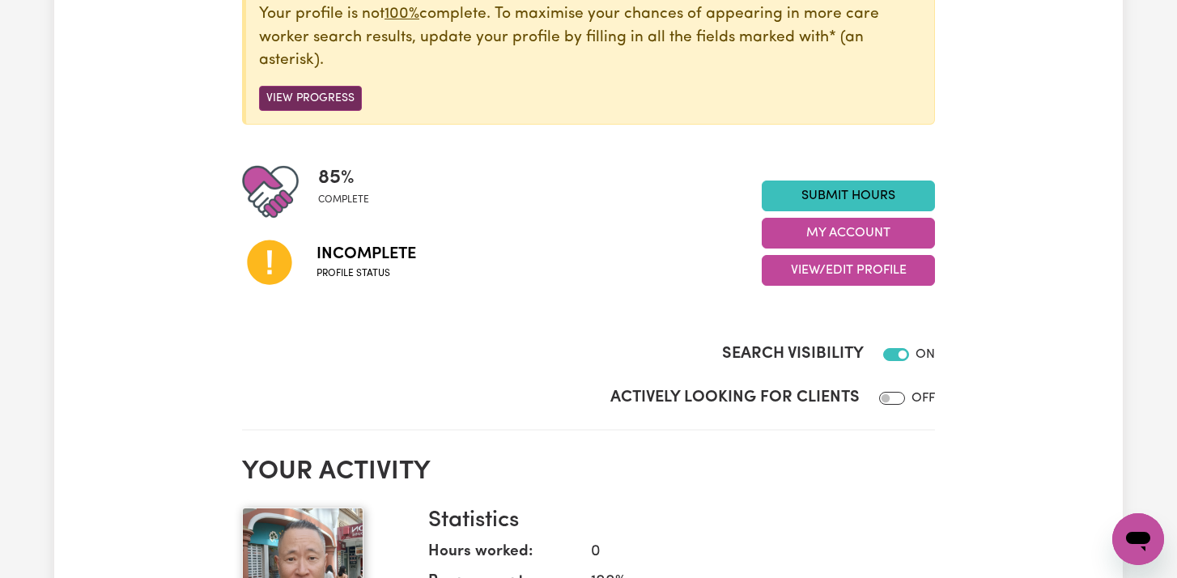 The image size is (1177, 578). What do you see at coordinates (590, 38) in the screenshot?
I see `p: Your profile is not complete. To maximise your chances of appearing in more care worker search re...` at bounding box center [590, 38].